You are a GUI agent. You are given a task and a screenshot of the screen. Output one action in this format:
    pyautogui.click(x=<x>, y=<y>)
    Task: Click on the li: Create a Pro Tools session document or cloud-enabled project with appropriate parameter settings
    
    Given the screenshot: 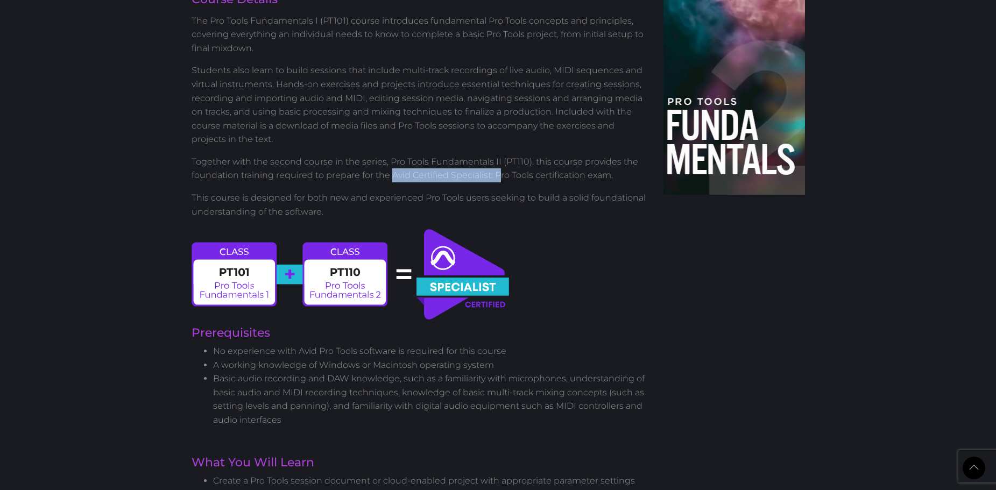 What is the action you would take?
    pyautogui.click(x=431, y=481)
    